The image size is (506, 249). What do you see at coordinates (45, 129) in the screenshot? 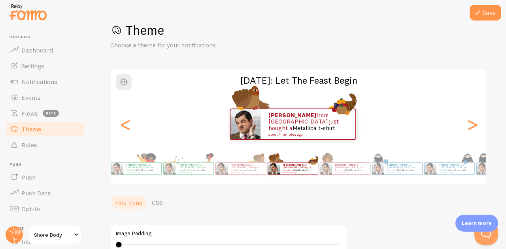
I see `a: Theme` at bounding box center [45, 129].